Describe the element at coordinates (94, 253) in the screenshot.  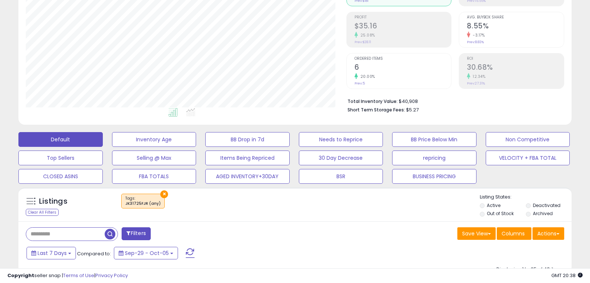
I see `span: Compared to:` at that location.